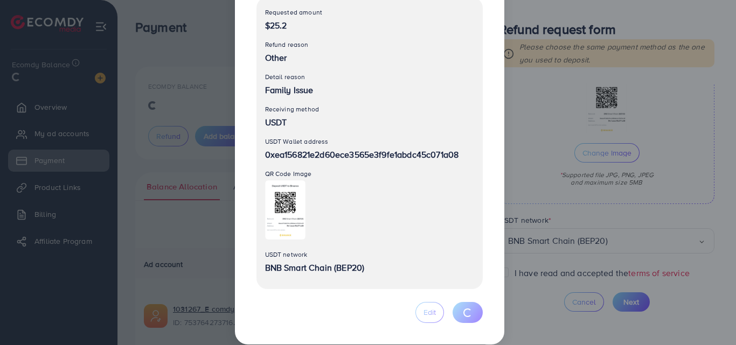 The height and width of the screenshot is (345, 736). Describe the element at coordinates (370, 268) in the screenshot. I see `p: BNB Smart Chain (BEP20)` at that location.